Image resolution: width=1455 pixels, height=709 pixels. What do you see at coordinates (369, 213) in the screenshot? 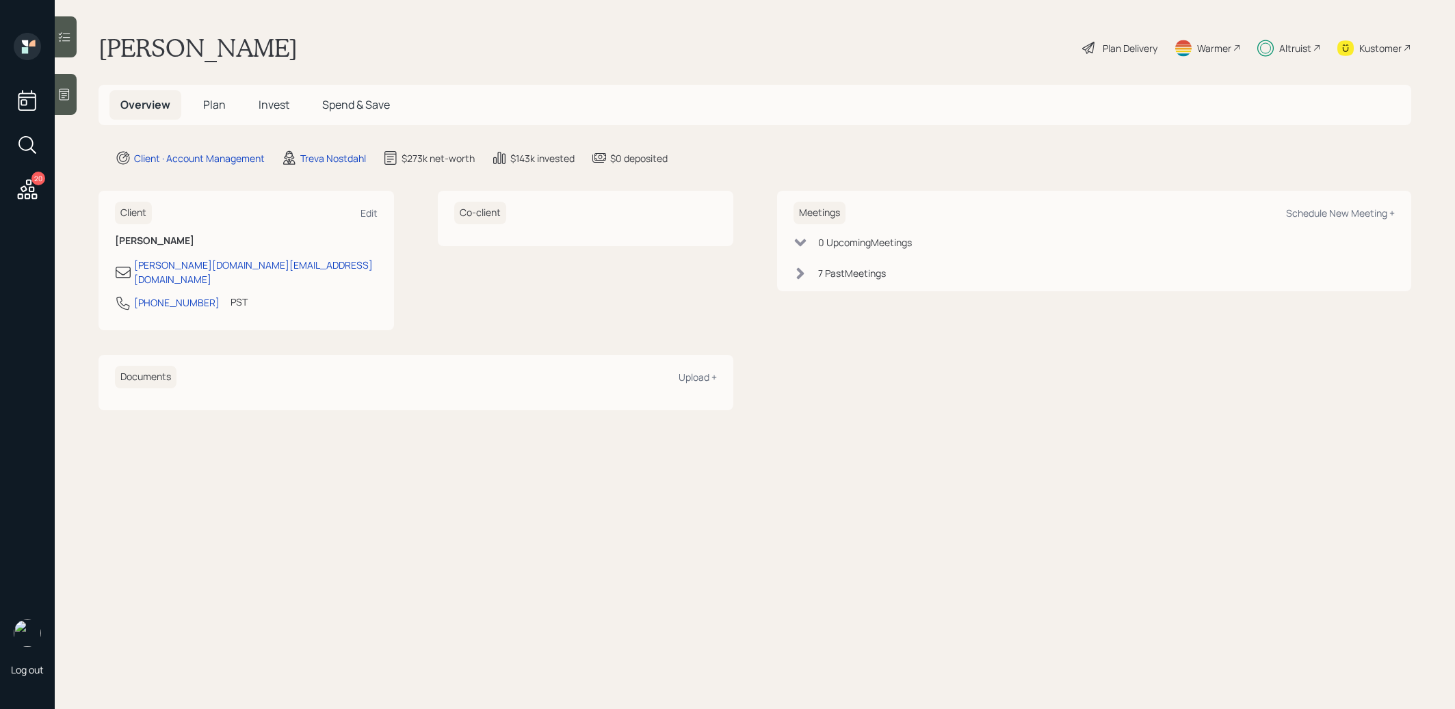
I see `div: Edit` at bounding box center [369, 213].